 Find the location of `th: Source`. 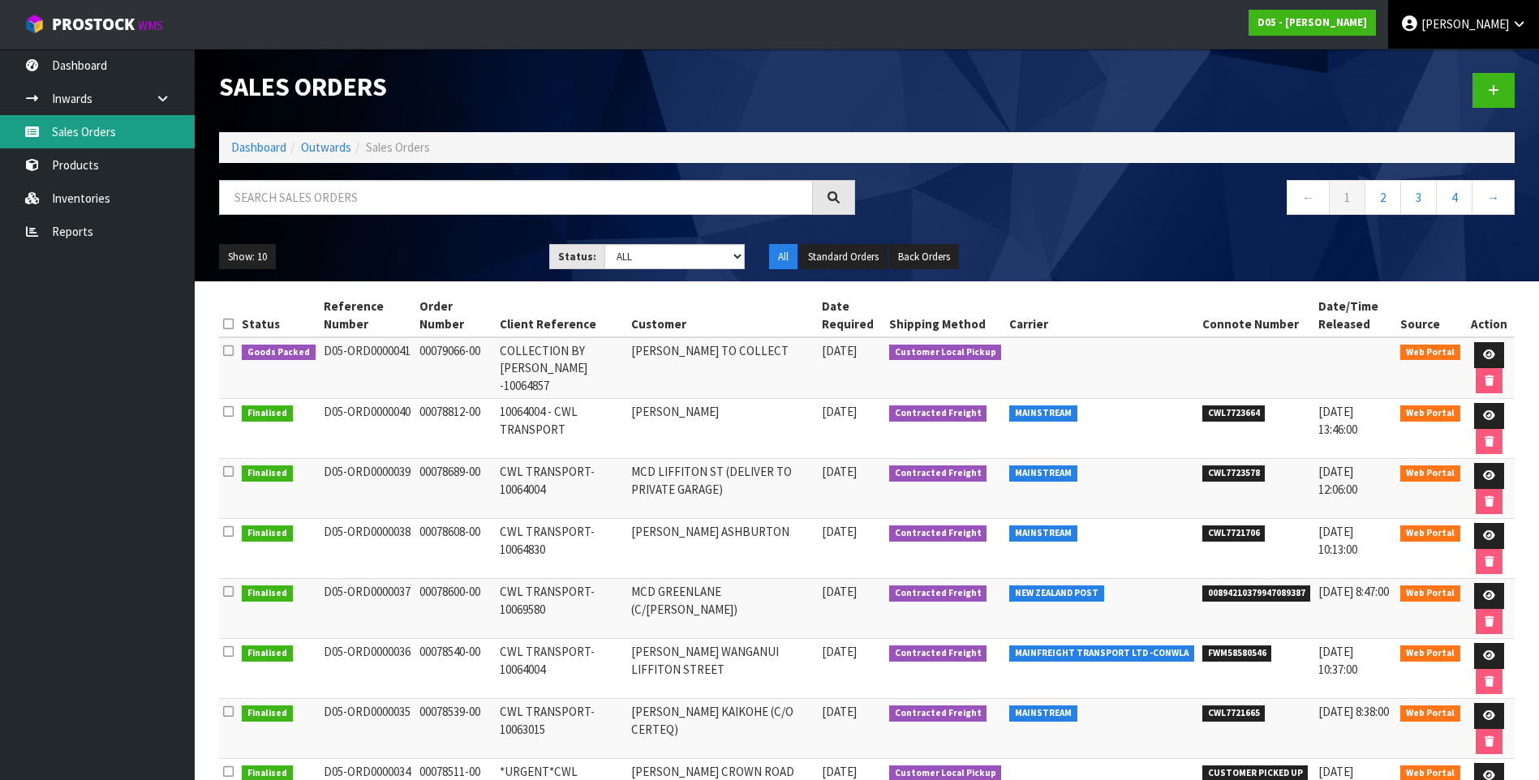

th: Source is located at coordinates (1430, 315).